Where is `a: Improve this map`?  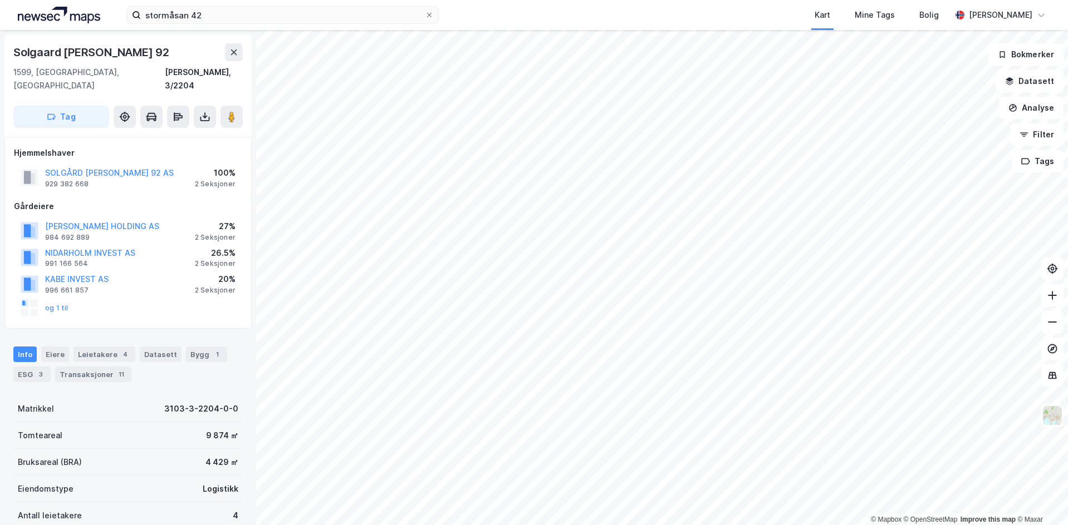
a: Improve this map is located at coordinates (987, 520).